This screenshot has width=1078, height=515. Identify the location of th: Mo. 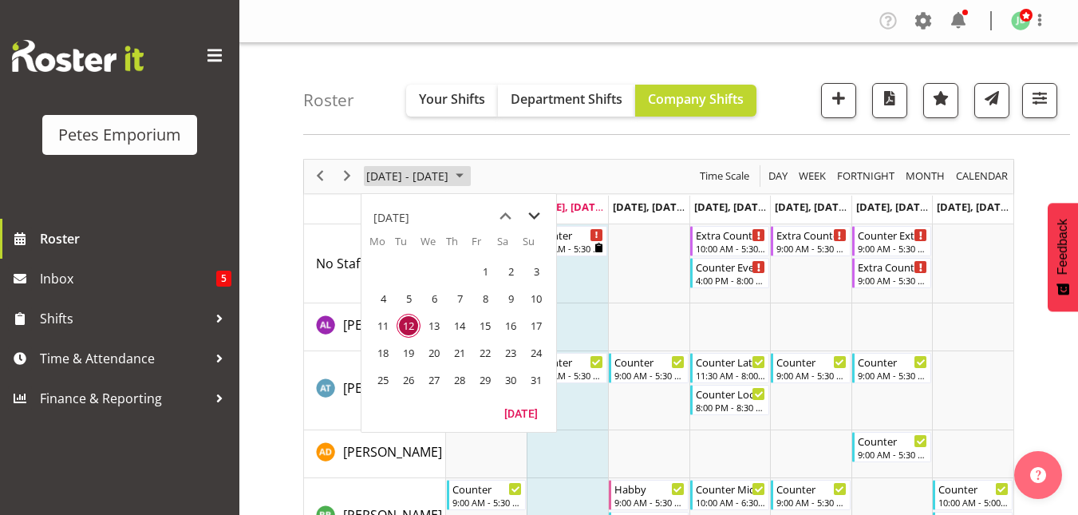
(382, 246).